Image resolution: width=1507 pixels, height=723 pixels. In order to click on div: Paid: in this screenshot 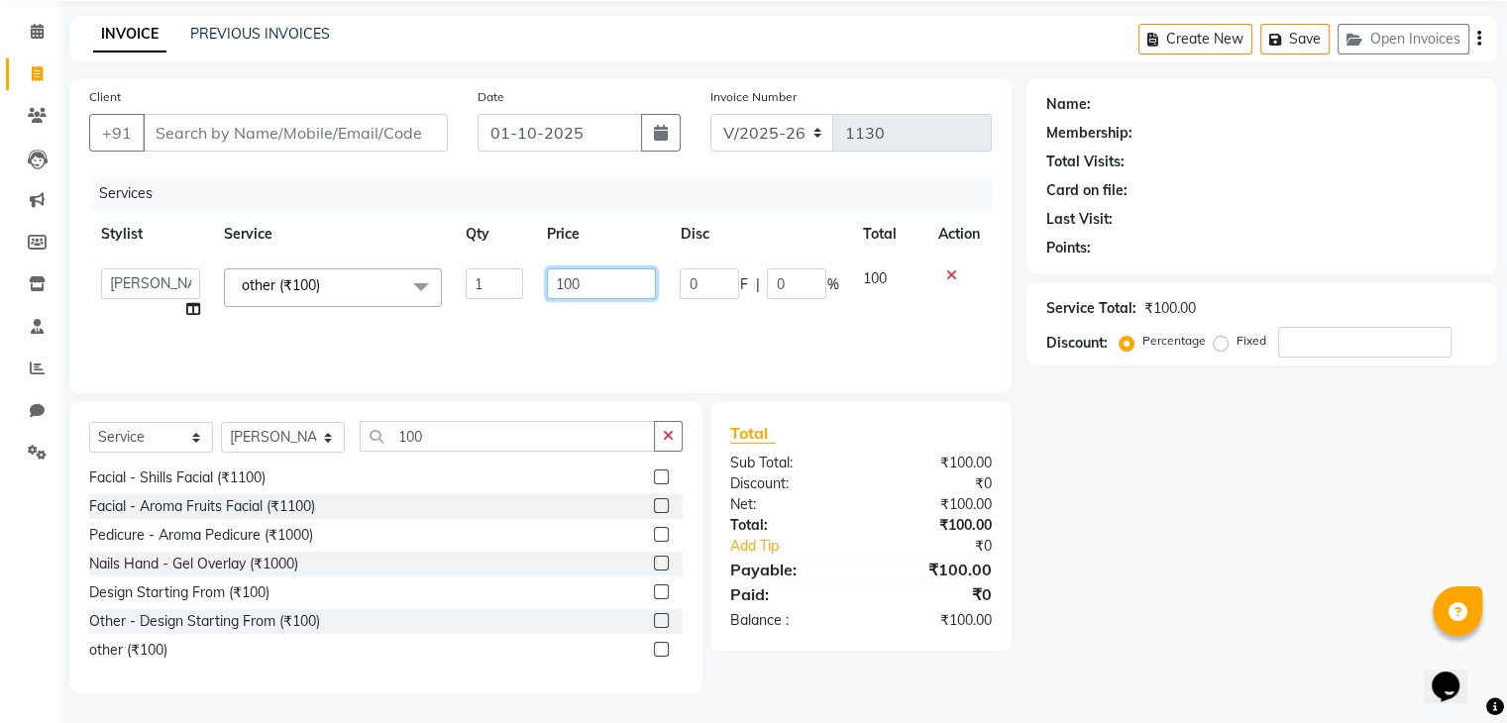, I will do `click(787, 594)`.